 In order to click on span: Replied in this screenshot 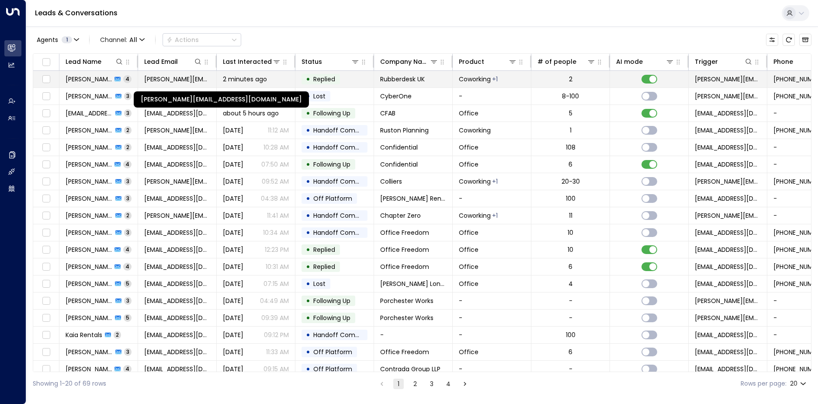, I will do `click(324, 79)`.